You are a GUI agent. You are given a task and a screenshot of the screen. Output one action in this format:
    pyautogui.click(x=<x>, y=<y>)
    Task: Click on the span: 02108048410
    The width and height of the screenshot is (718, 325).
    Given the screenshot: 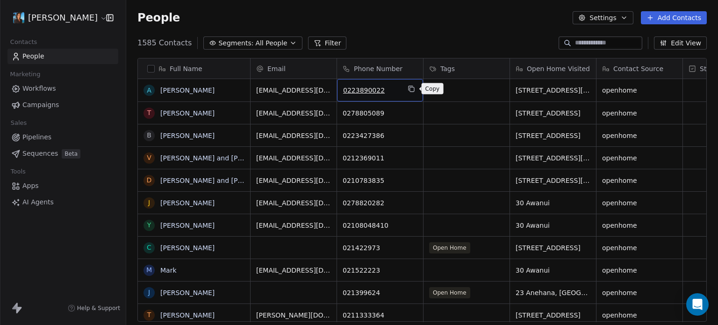 What is the action you would take?
    pyautogui.click(x=380, y=225)
    